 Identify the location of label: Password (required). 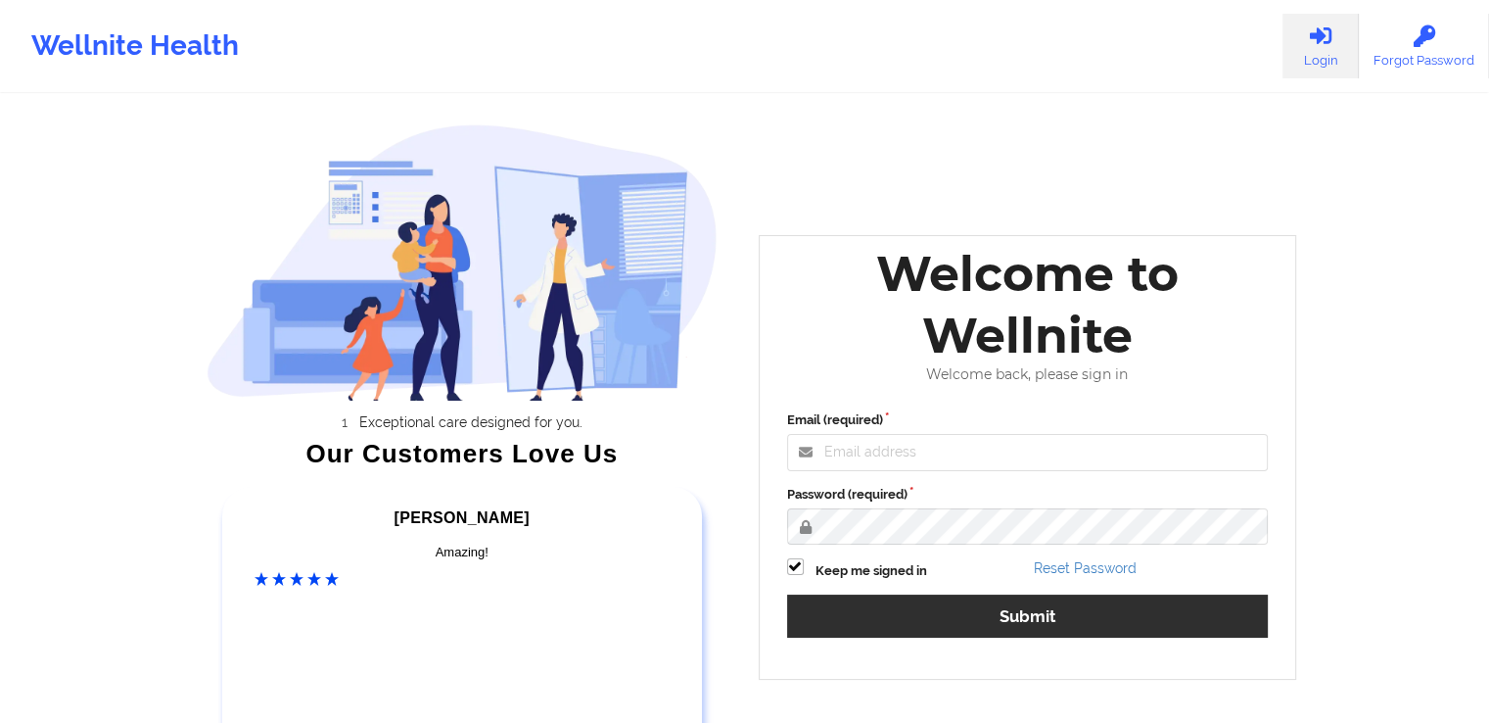
(1028, 494).